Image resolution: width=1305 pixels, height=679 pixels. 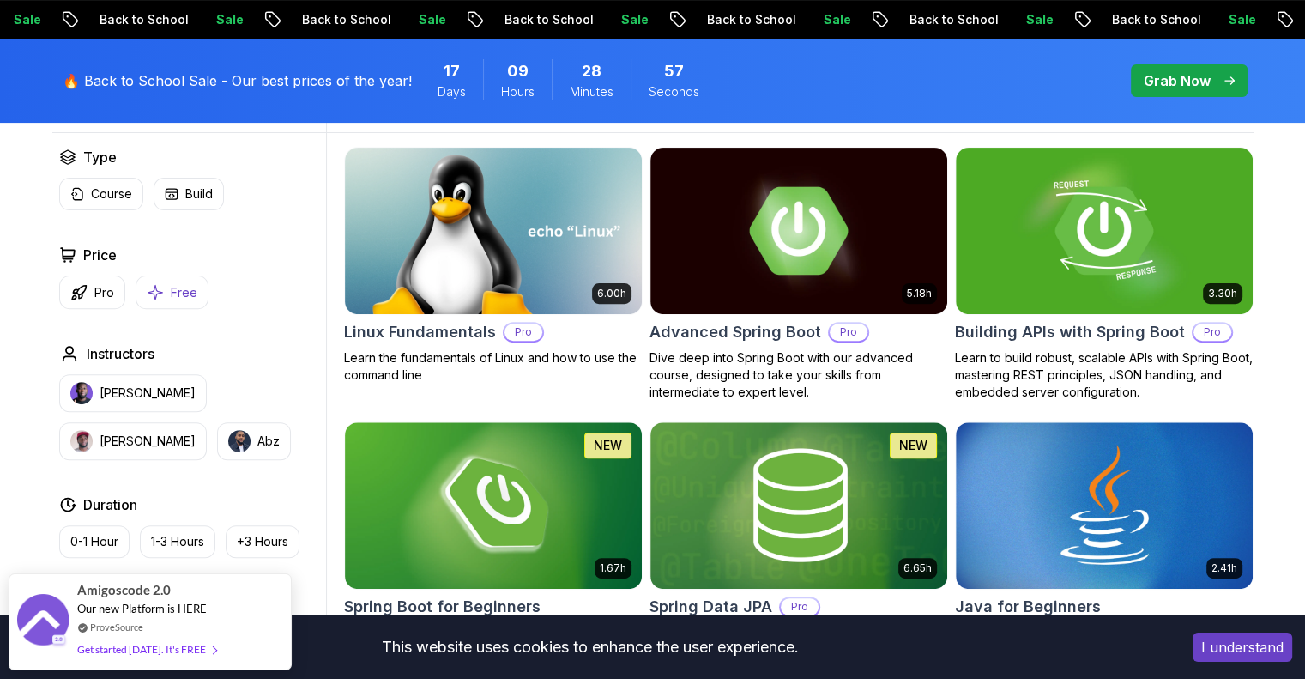 I want to click on img: Linux Fundamentals card, so click(x=493, y=231).